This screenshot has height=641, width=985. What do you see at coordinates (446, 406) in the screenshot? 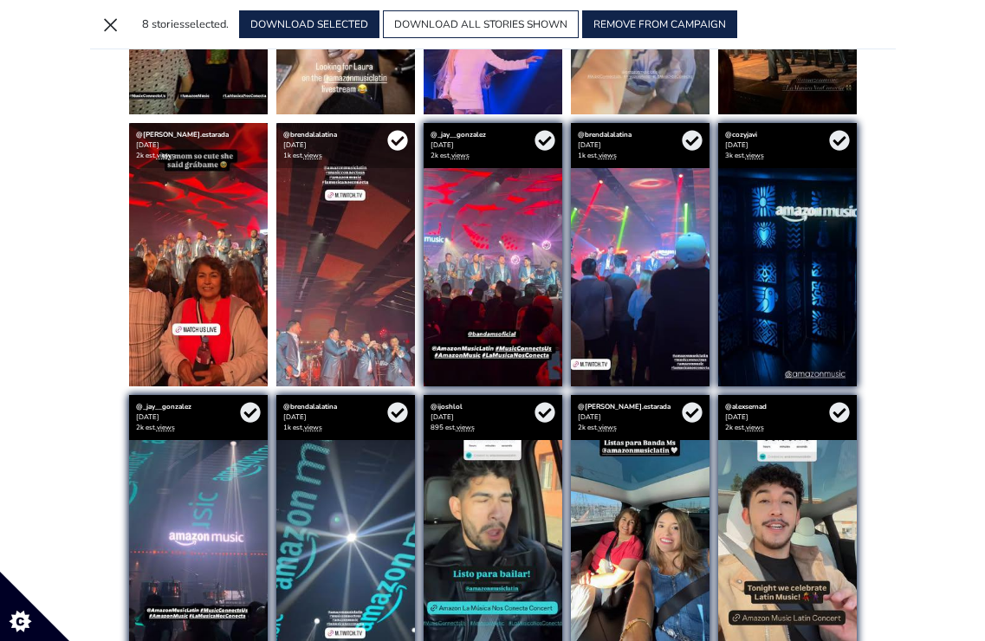
I see `a: @ijoshlol` at bounding box center [446, 406].